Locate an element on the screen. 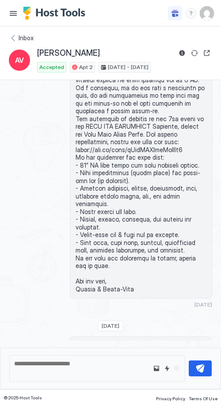 This screenshot has width=221, height=406. span: Privacy Policy is located at coordinates (171, 398).